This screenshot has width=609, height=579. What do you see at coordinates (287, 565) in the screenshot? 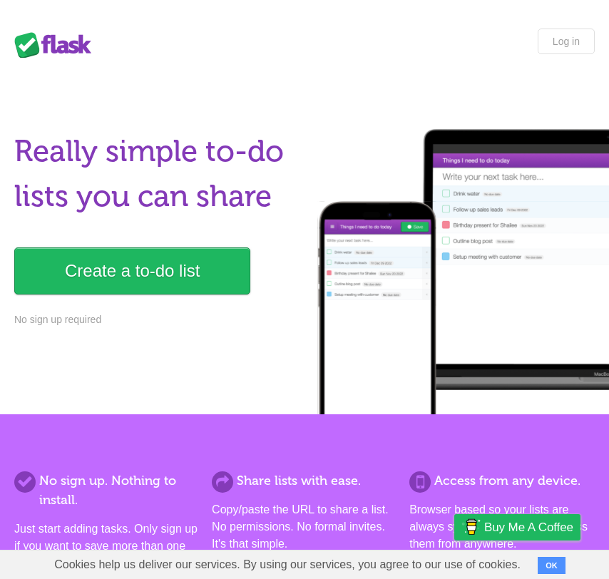
I see `span: Cookies help us deliver our services. By using our services, you agree to our use of cookies.` at bounding box center [287, 565].